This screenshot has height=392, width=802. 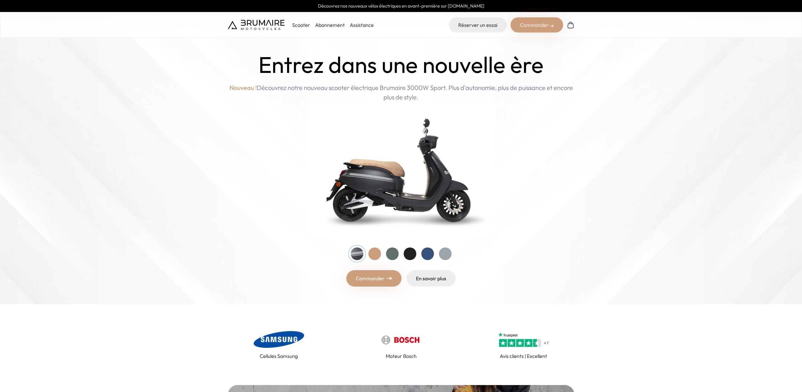 I want to click on span: Nouveau !, so click(x=243, y=88).